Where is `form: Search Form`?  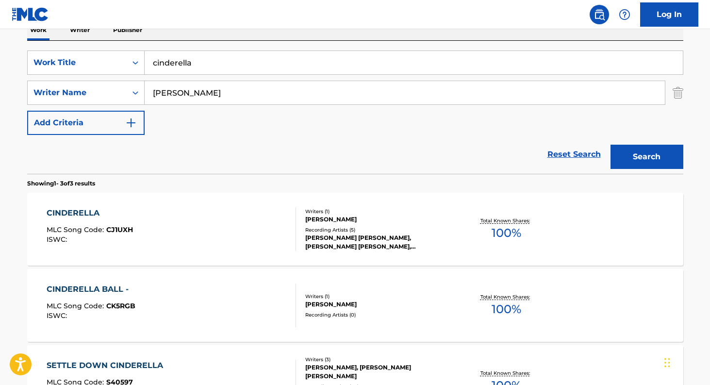
form: Search Form is located at coordinates (355, 112).